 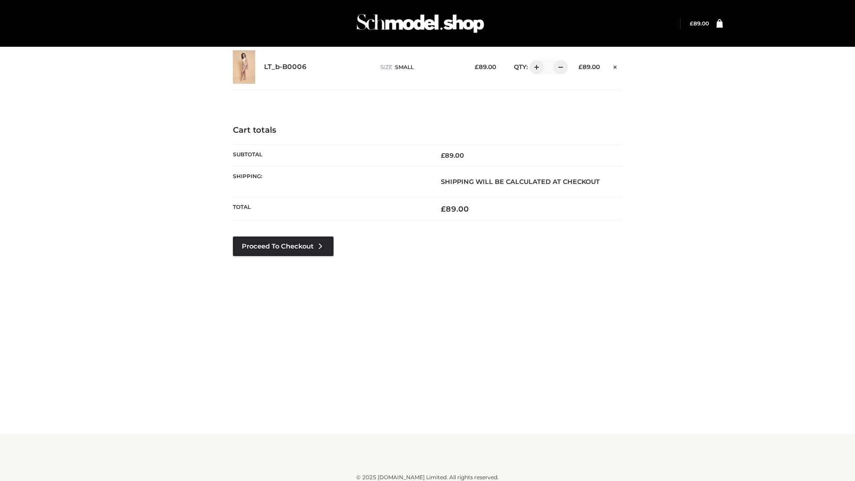 What do you see at coordinates (420, 23) in the screenshot?
I see `a: Schmodel Admin 964` at bounding box center [420, 23].